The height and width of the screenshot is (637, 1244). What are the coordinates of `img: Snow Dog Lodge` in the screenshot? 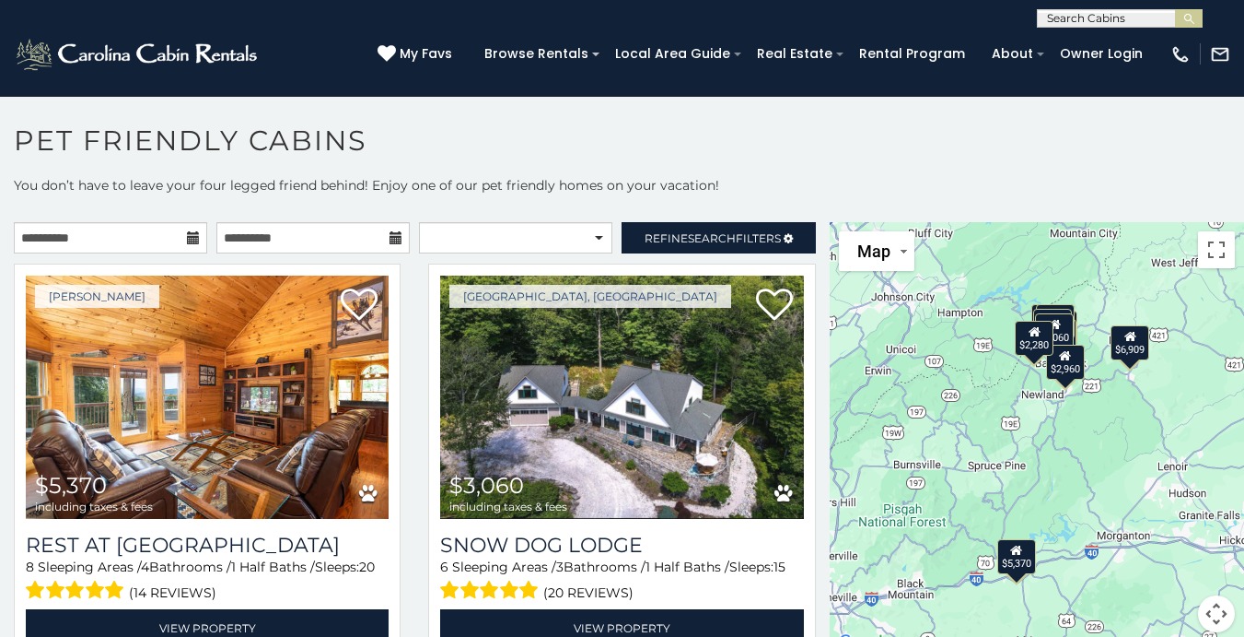 It's located at (622, 397).